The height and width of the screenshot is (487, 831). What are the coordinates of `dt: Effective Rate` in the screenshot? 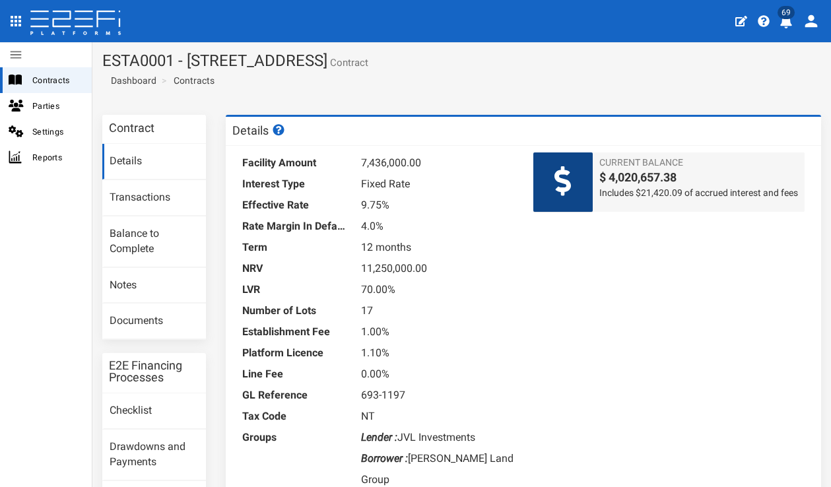 It's located at (295, 205).